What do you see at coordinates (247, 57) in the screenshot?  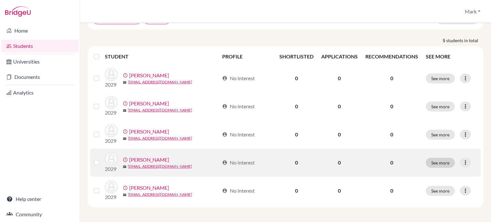 I see `th: PROFILE` at bounding box center [247, 57].